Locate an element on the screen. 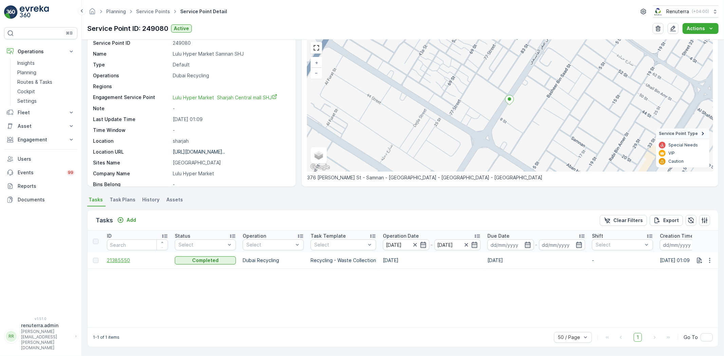  div: RR is located at coordinates (11, 337).